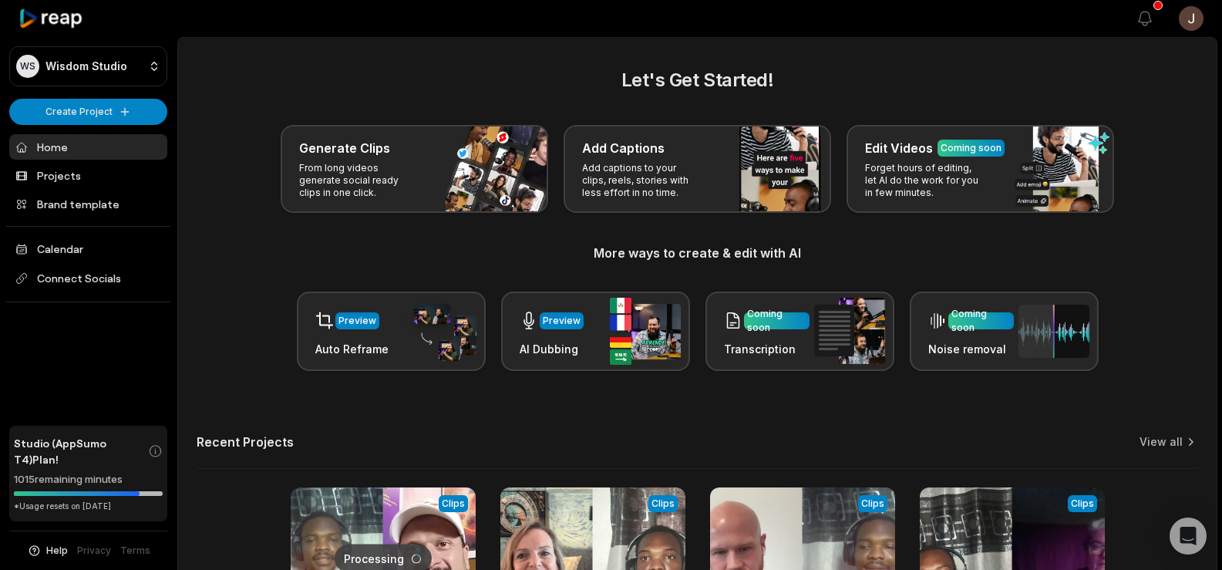 The height and width of the screenshot is (570, 1222). I want to click on p: Add captions to your clips, reels, stories with less effort in no time., so click(642, 180).